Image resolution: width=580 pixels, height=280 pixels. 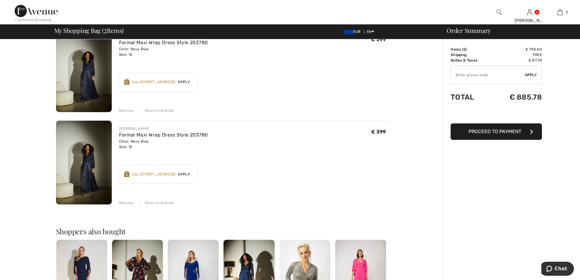 I want to click on td: € 798.00, so click(x=517, y=49).